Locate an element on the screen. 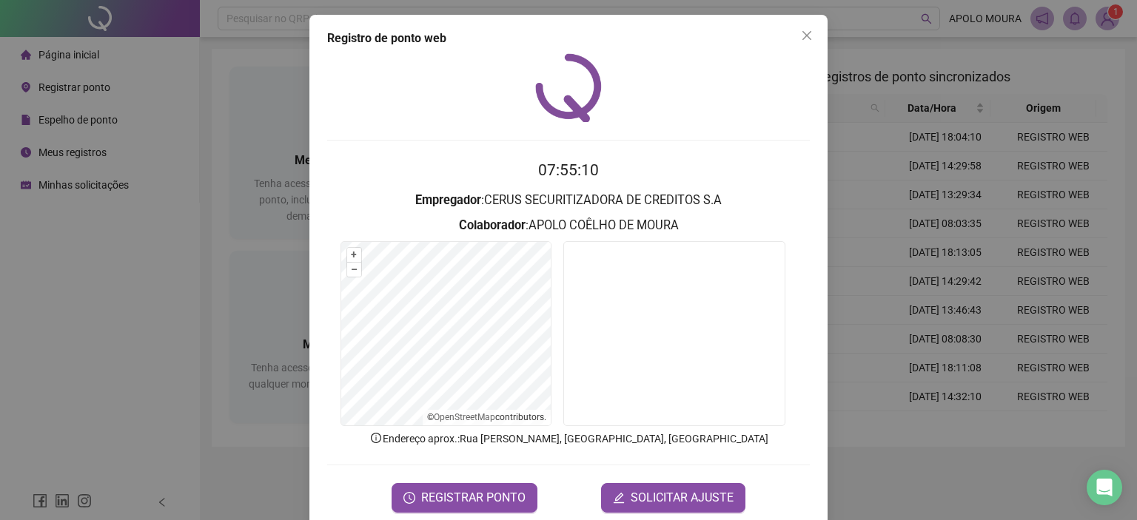  strong: Colaborador is located at coordinates (492, 225).